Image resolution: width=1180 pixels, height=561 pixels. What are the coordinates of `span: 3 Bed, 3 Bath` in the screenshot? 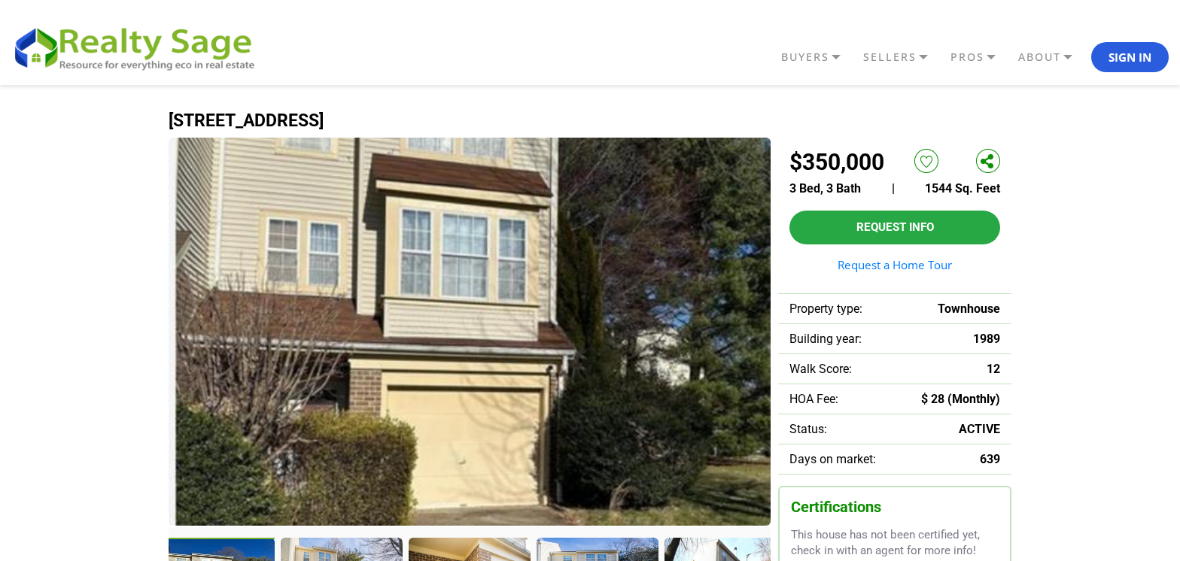 It's located at (825, 188).